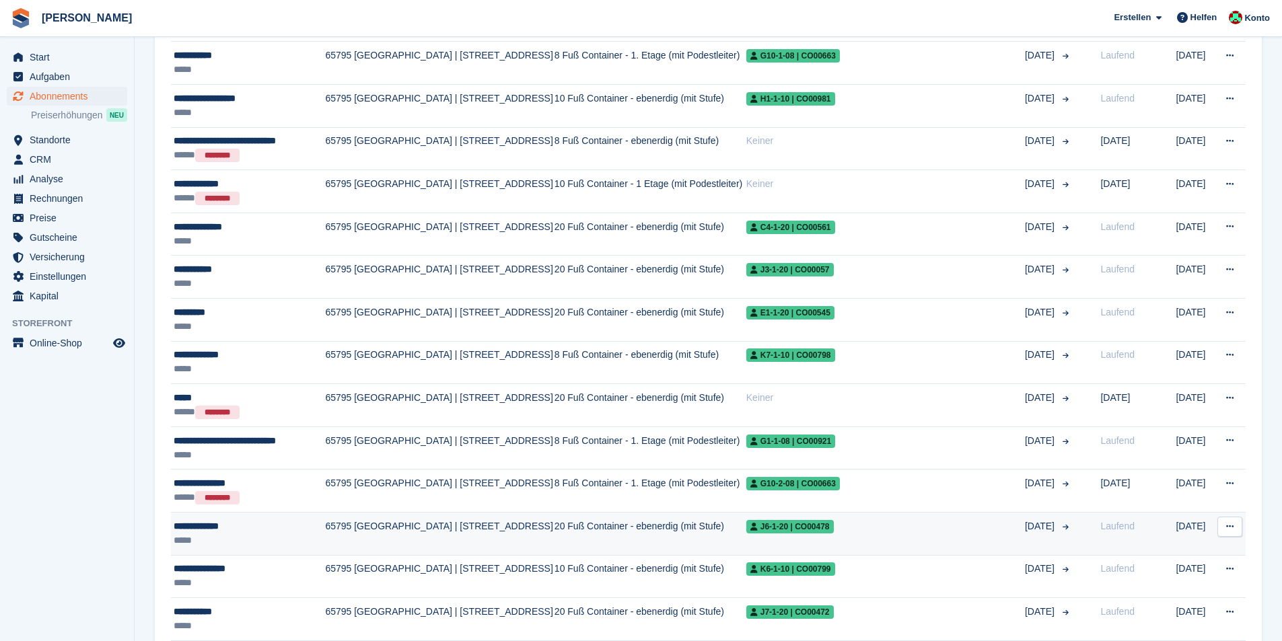 This screenshot has width=1282, height=641. Describe the element at coordinates (116, 115) in the screenshot. I see `div: NEU` at that location.